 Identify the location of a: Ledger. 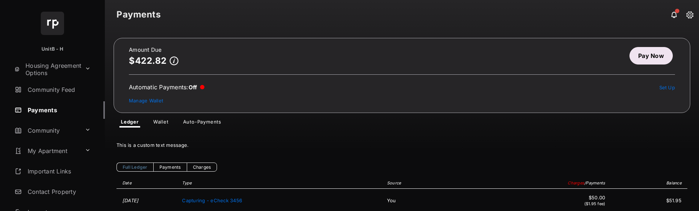
(130, 123).